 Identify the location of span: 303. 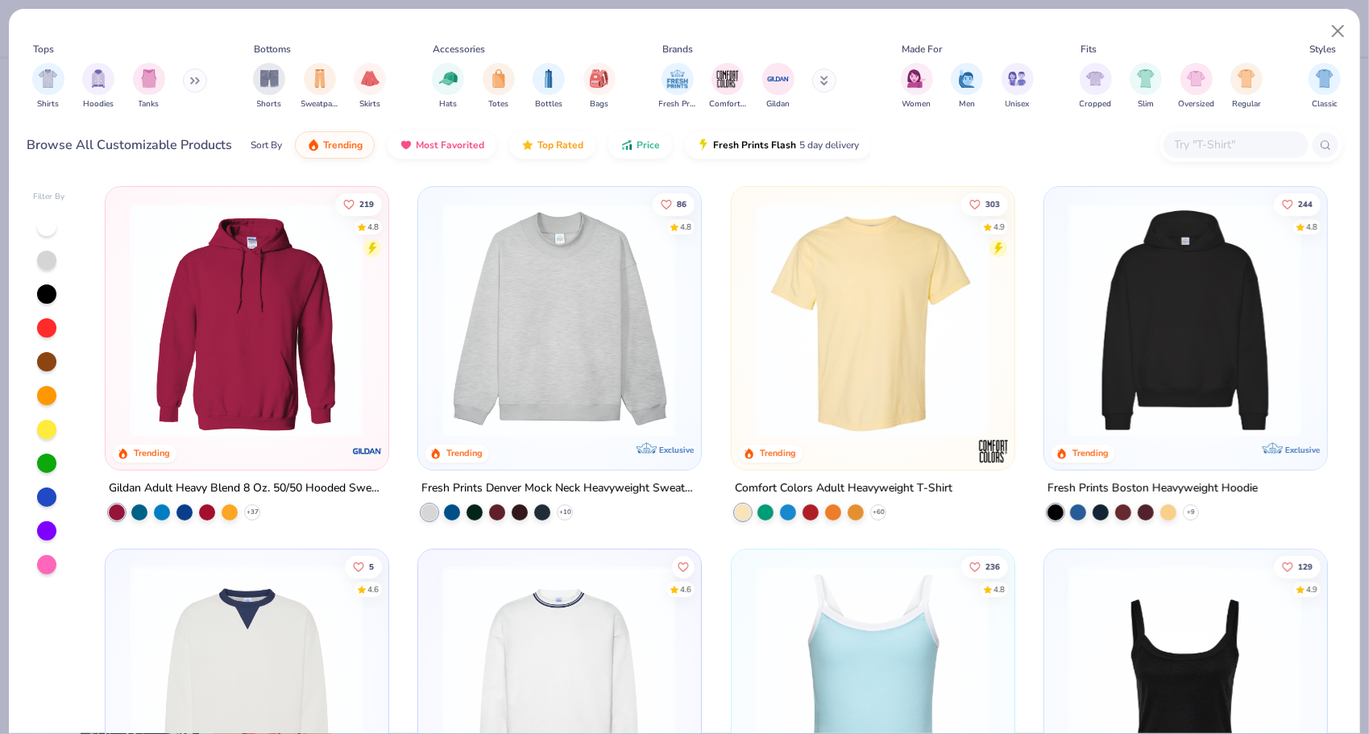
(993, 204).